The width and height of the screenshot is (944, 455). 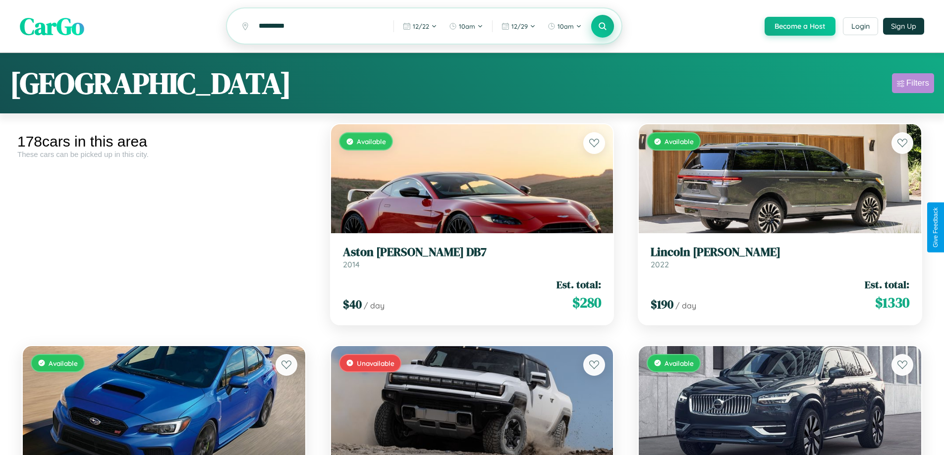 I want to click on span: $ 190, so click(x=662, y=304).